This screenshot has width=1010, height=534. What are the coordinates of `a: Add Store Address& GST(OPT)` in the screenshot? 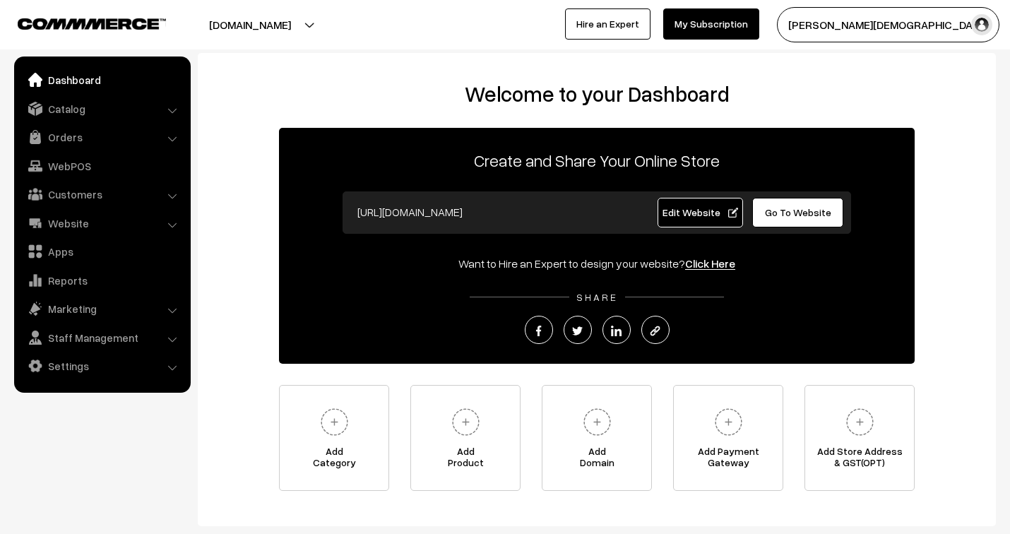 It's located at (860, 438).